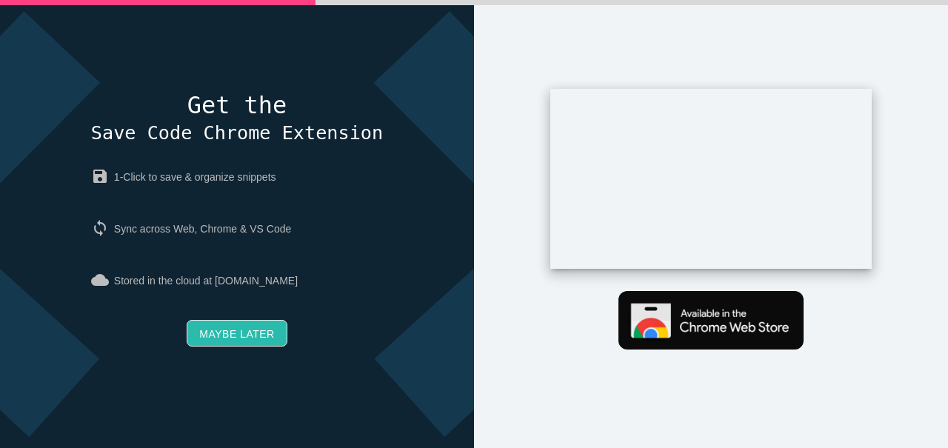 This screenshot has height=448, width=948. What do you see at coordinates (711, 320) in the screenshot?
I see `img: Get Chrome extension` at bounding box center [711, 320].